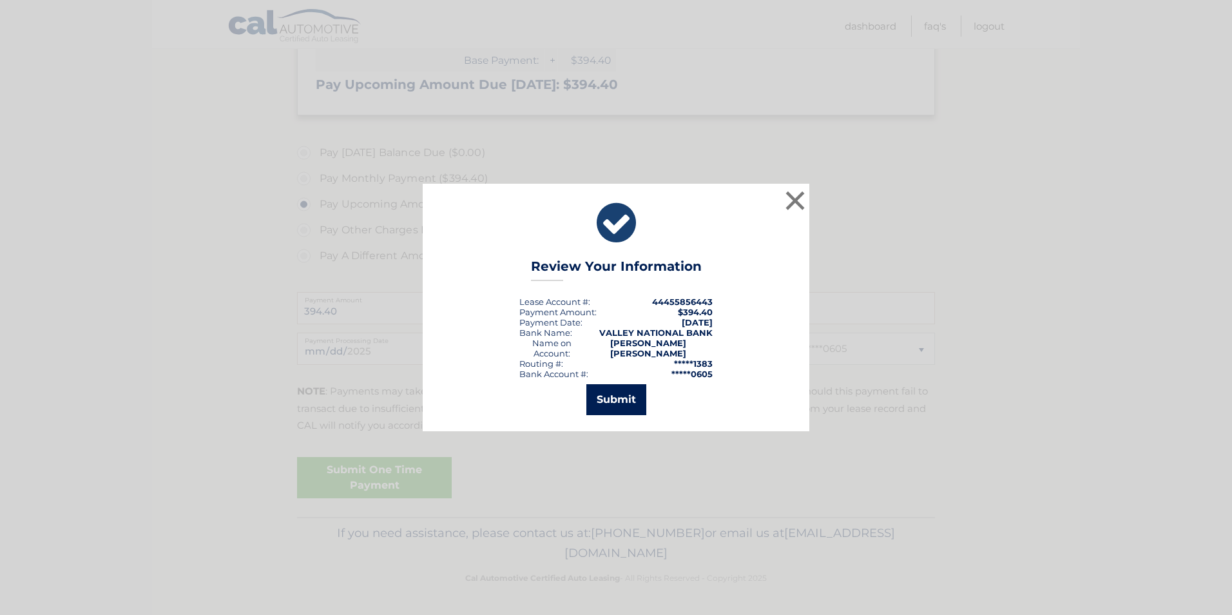 This screenshot has width=1232, height=615. What do you see at coordinates (555, 301) in the screenshot?
I see `div: Lease Account #:` at bounding box center [555, 301].